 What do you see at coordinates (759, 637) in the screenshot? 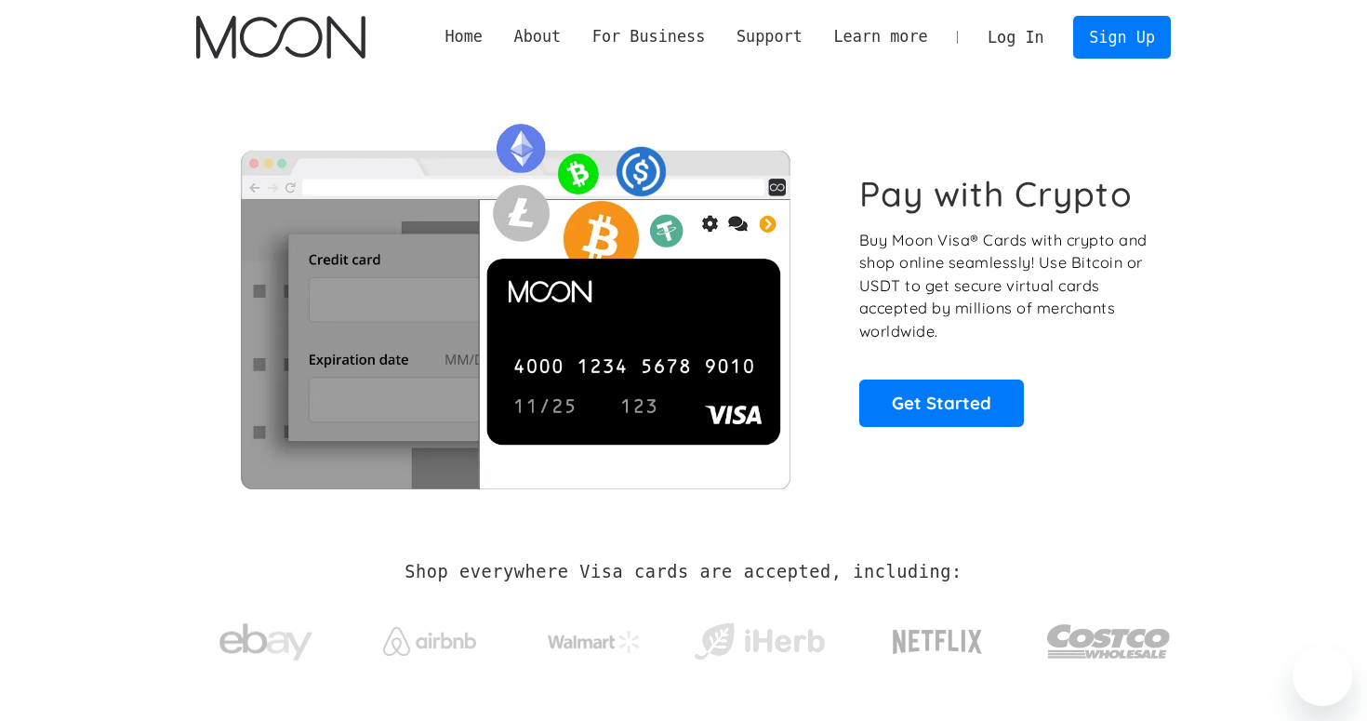
I see `a: iHerb` at bounding box center [759, 637].